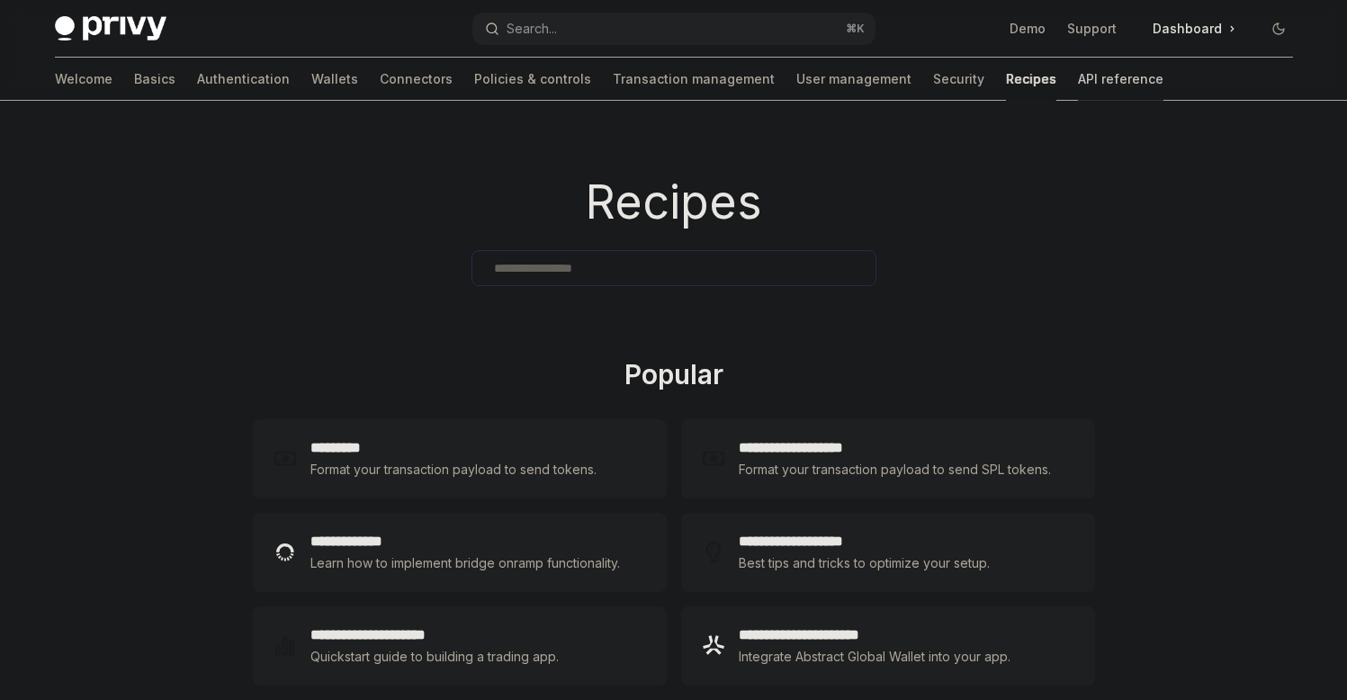 The height and width of the screenshot is (700, 1347). I want to click on h2: Popular, so click(674, 378).